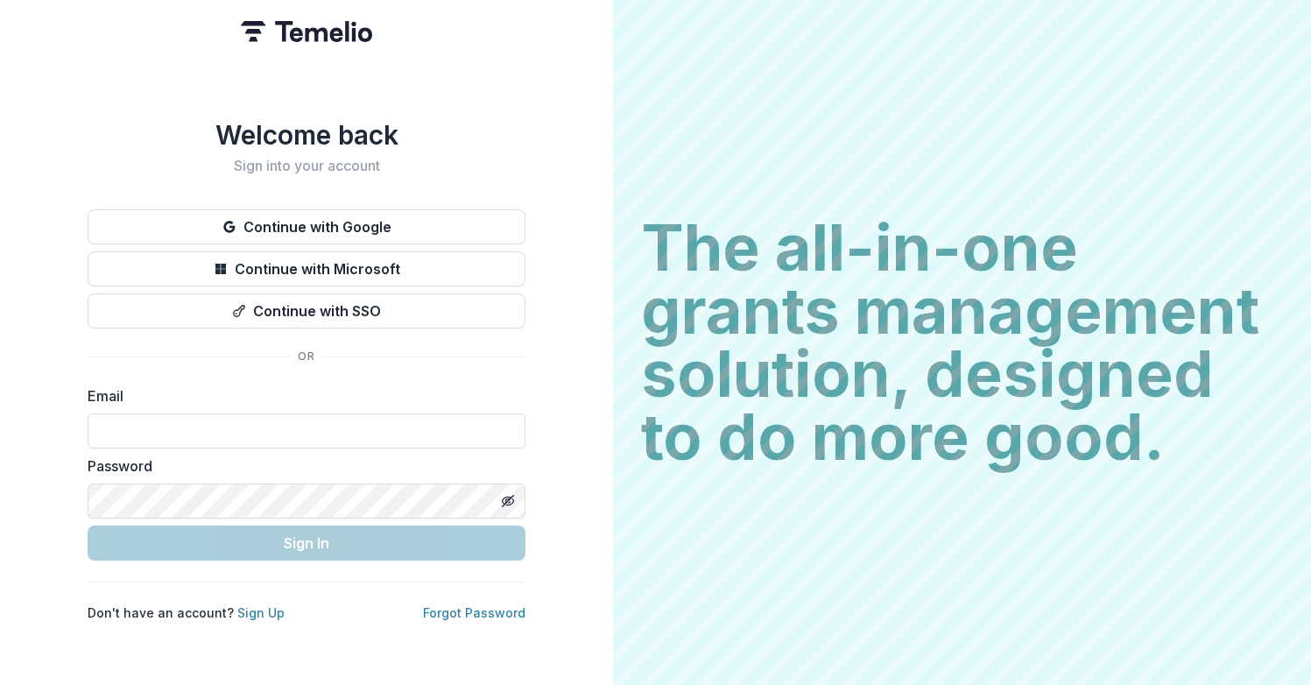 Image resolution: width=1311 pixels, height=685 pixels. What do you see at coordinates (306, 135) in the screenshot?
I see `h1: Welcome back` at bounding box center [306, 135].